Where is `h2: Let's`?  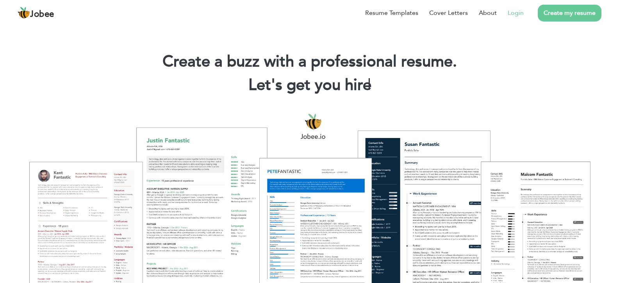 h2: Let's is located at coordinates (309, 85).